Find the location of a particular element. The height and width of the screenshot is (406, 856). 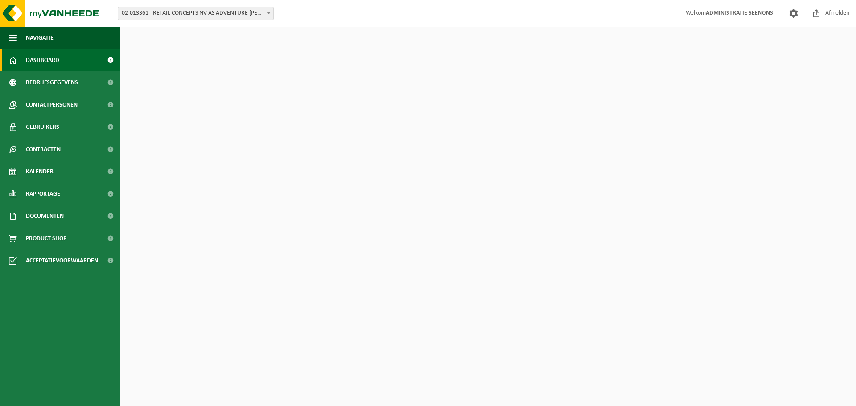

span: Gebruikers is located at coordinates (42, 127).